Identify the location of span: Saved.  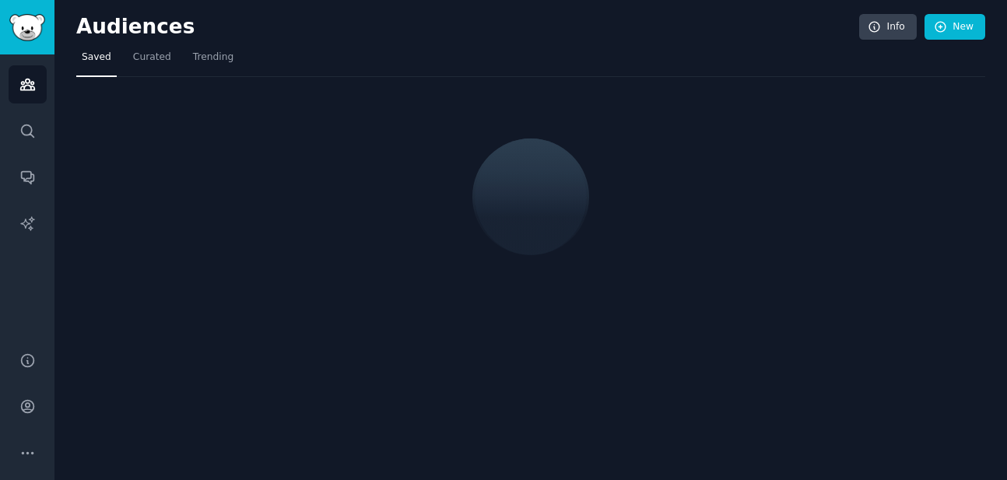
(96, 58).